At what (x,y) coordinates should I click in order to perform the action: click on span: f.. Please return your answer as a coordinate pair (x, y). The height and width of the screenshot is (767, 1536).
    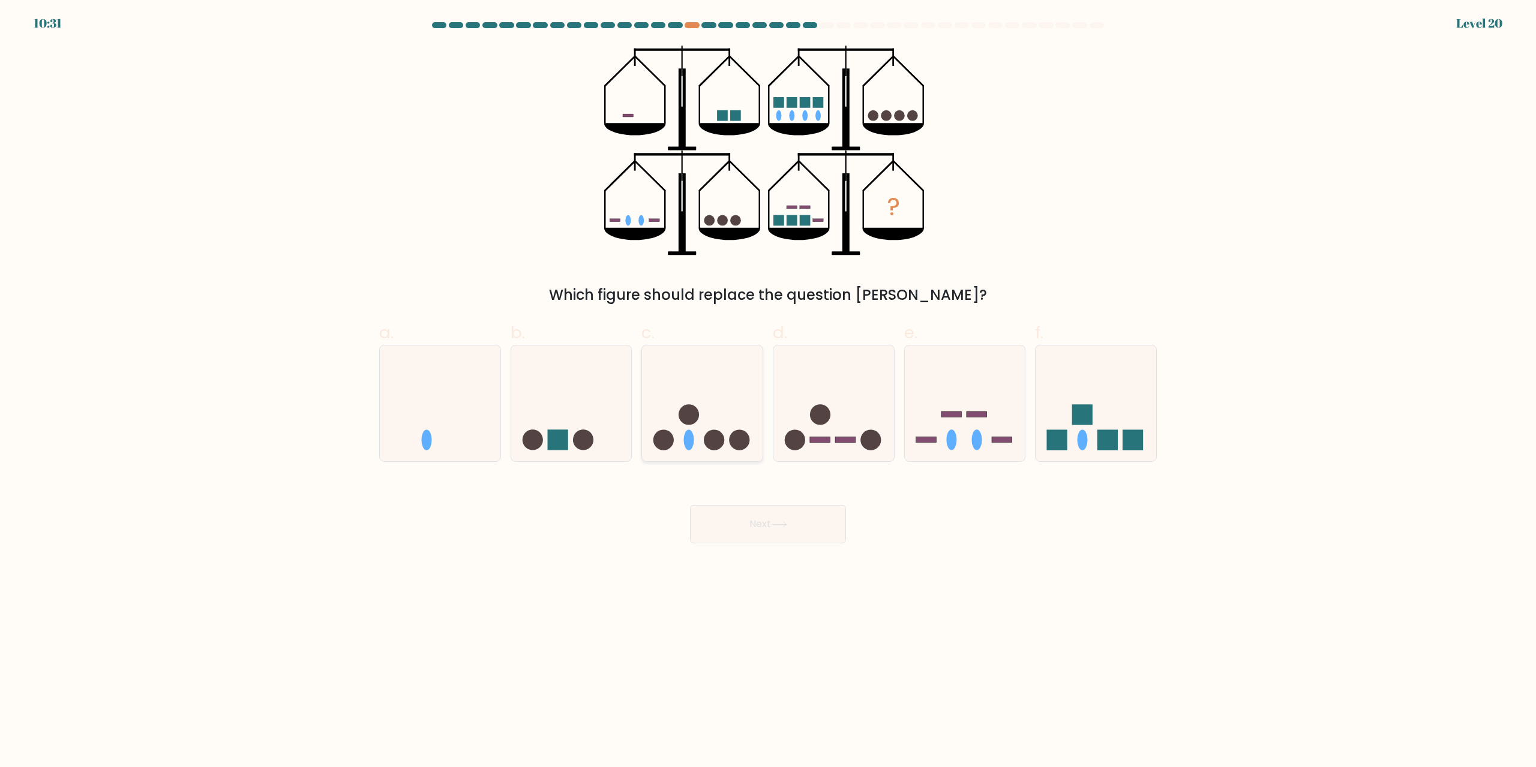
    Looking at the image, I should click on (1039, 332).